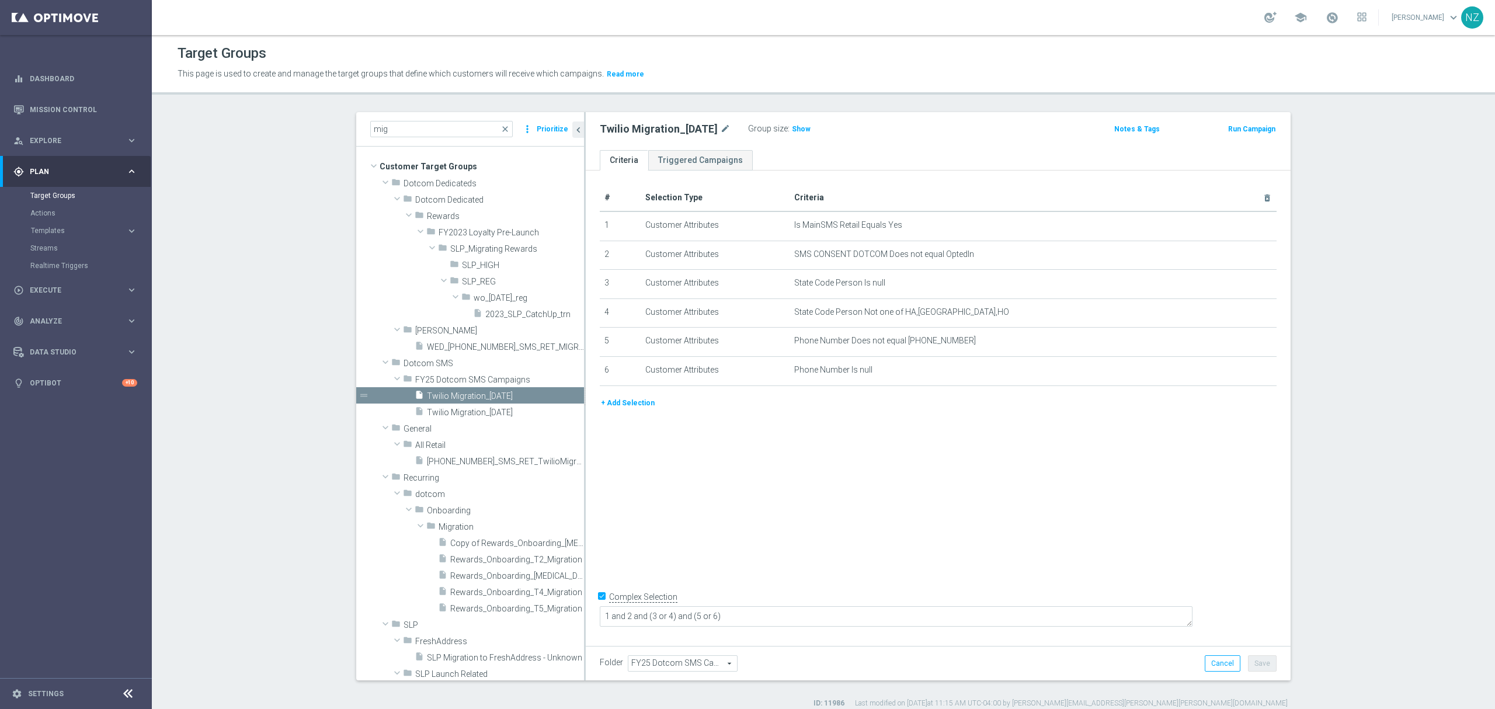  What do you see at coordinates (1252, 129) in the screenshot?
I see `button: Run Campaign` at bounding box center [1252, 129].